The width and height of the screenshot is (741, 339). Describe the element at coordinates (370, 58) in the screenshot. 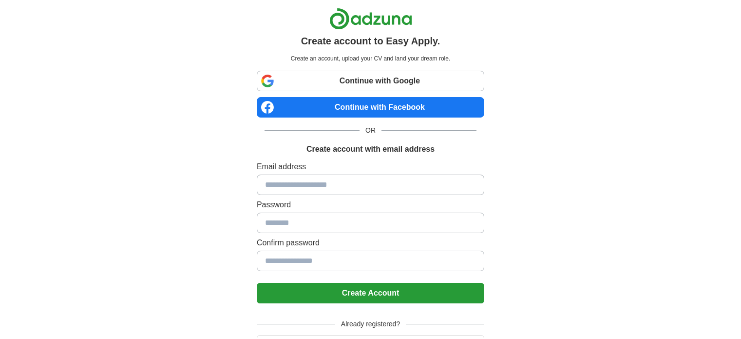

I see `p: Create an account, upload your CV and land your dream role.` at that location.